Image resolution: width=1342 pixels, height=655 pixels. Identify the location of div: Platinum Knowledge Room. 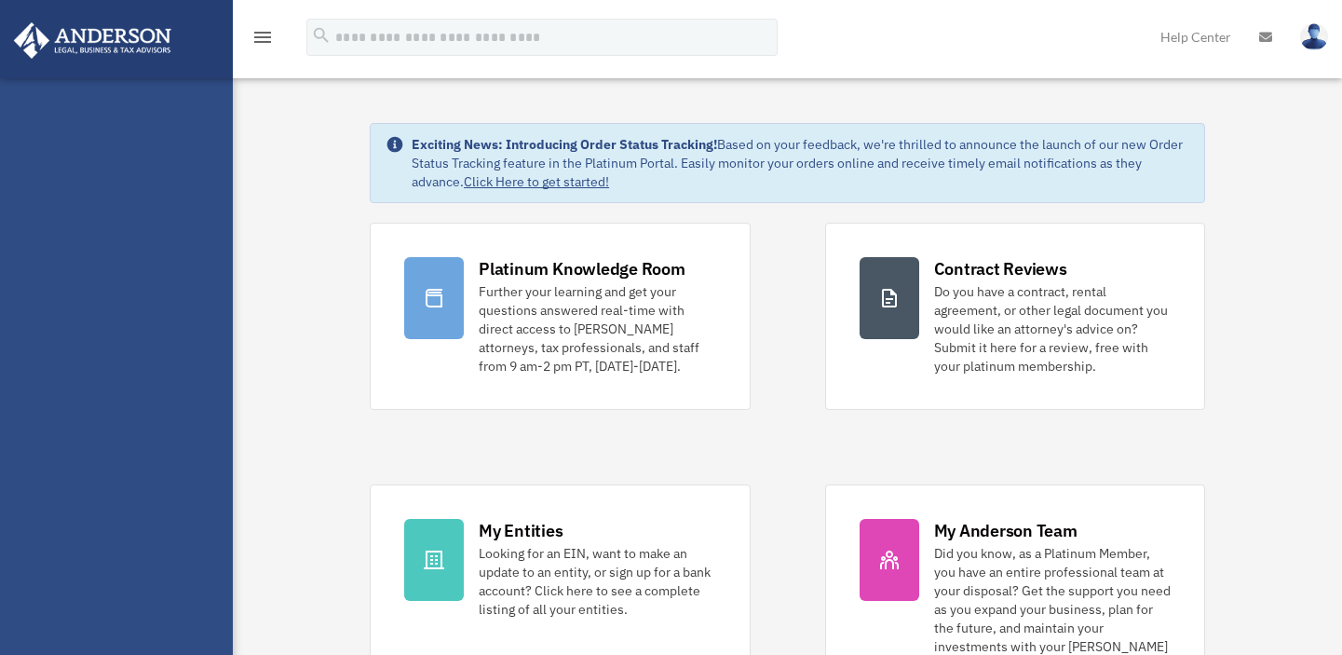
(582, 268).